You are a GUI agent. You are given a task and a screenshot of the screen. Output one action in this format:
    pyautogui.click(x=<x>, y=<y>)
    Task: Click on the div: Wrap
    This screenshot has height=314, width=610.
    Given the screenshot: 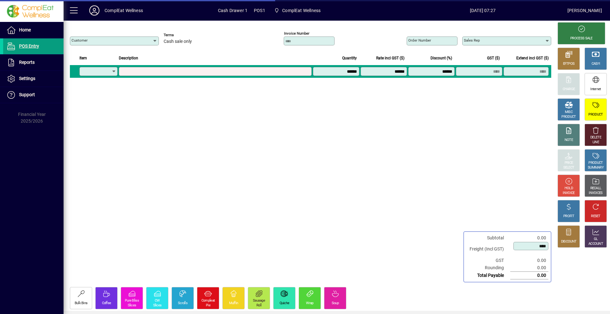 What is the action you would take?
    pyautogui.click(x=309, y=303)
    